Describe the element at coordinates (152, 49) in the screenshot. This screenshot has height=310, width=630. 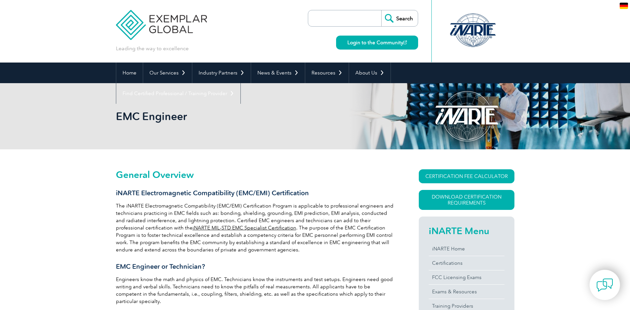
I see `p: Leading the way to excellence` at that location.